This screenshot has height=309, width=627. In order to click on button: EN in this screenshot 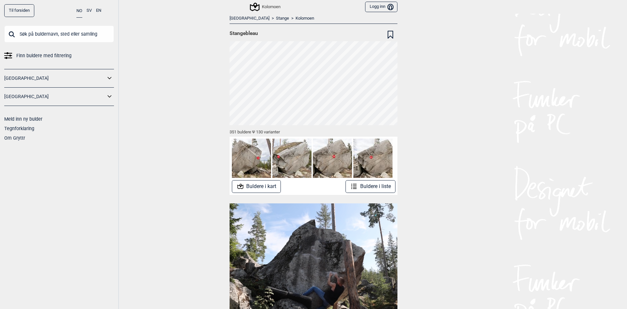, I will do `click(99, 10)`.